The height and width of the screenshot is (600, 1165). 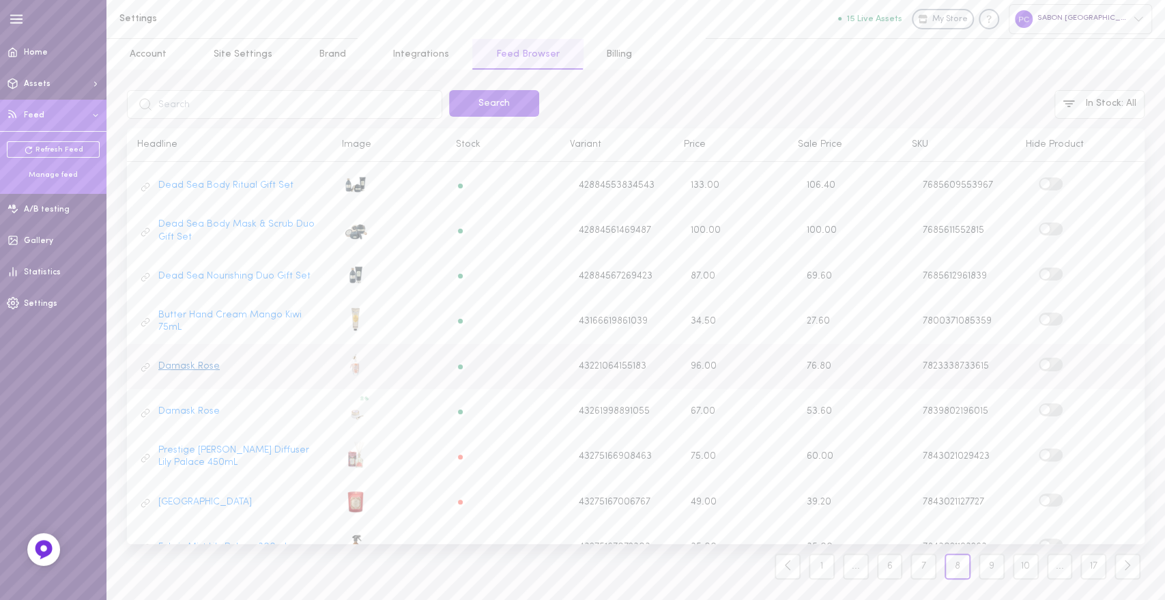 I want to click on span: 43275167072303, so click(x=614, y=547).